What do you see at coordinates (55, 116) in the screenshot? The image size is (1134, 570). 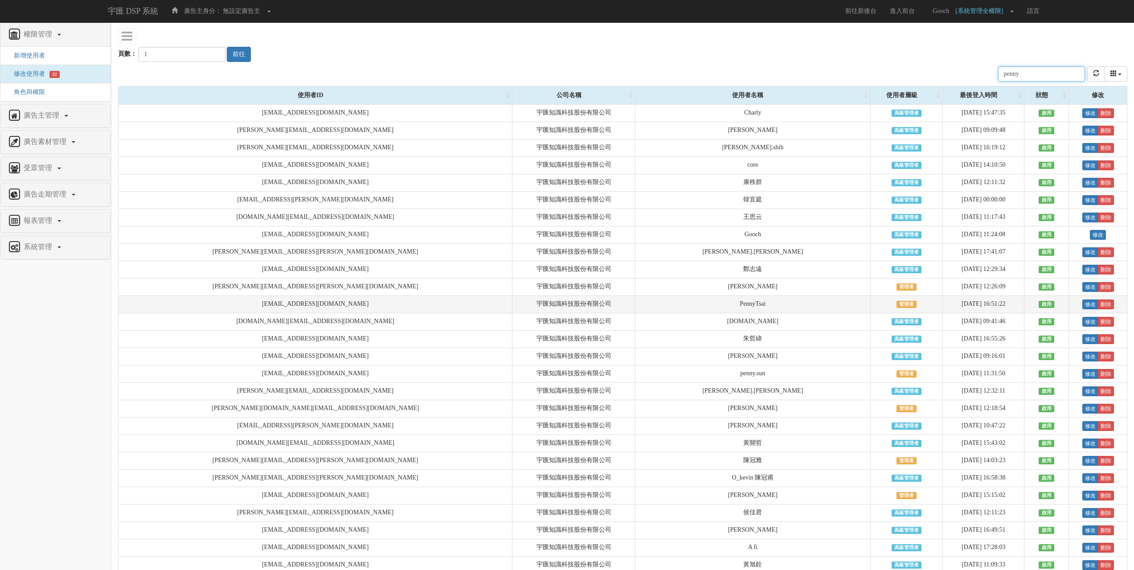 I see `a: 廣告主管理` at bounding box center [55, 116].